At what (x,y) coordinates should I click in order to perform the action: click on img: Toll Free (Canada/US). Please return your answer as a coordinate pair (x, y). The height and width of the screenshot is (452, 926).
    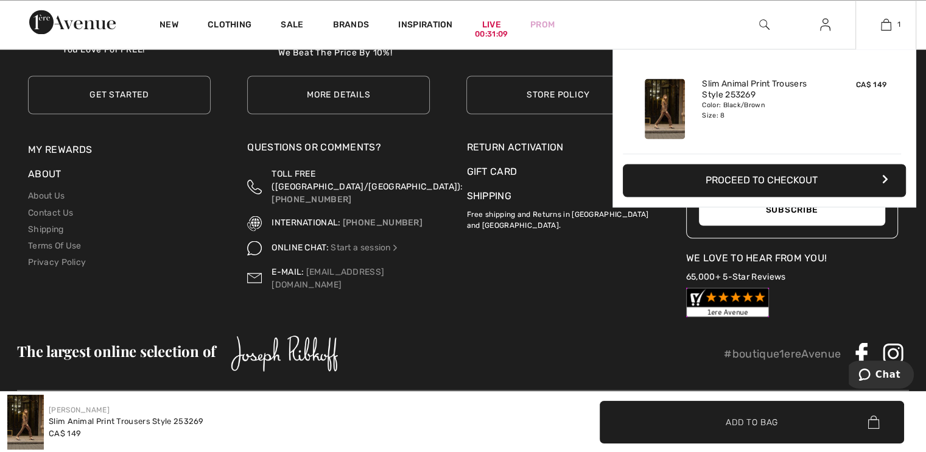
    Looking at the image, I should click on (255, 186).